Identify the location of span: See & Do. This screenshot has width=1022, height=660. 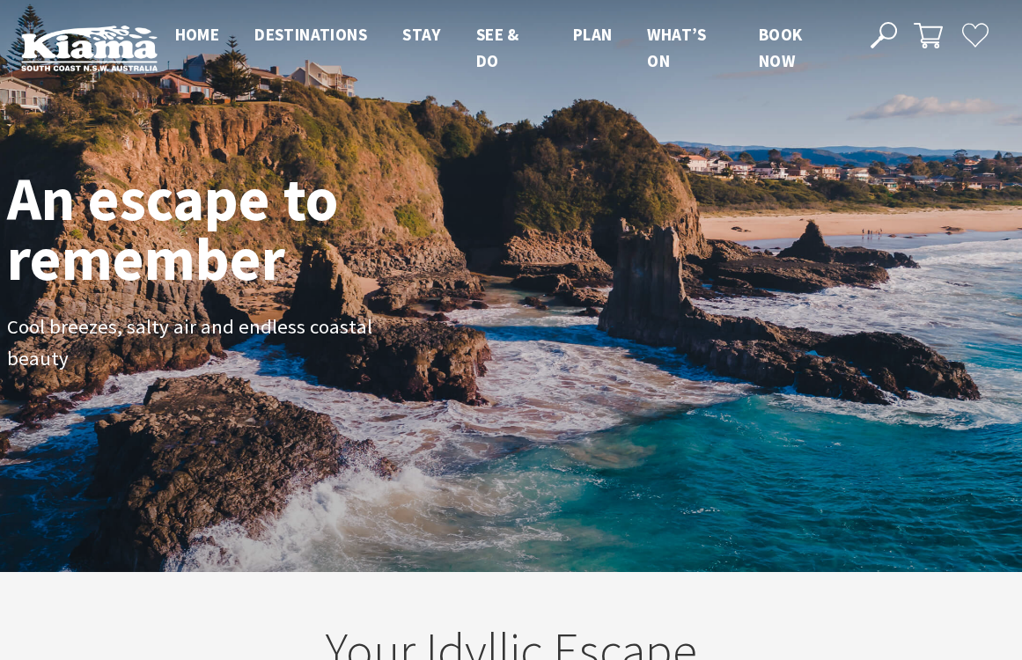
(497, 48).